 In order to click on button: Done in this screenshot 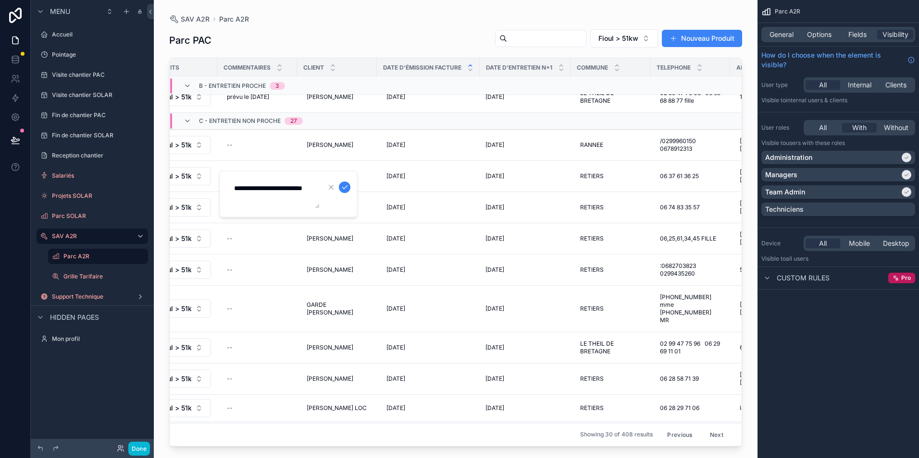, I will do `click(139, 449)`.